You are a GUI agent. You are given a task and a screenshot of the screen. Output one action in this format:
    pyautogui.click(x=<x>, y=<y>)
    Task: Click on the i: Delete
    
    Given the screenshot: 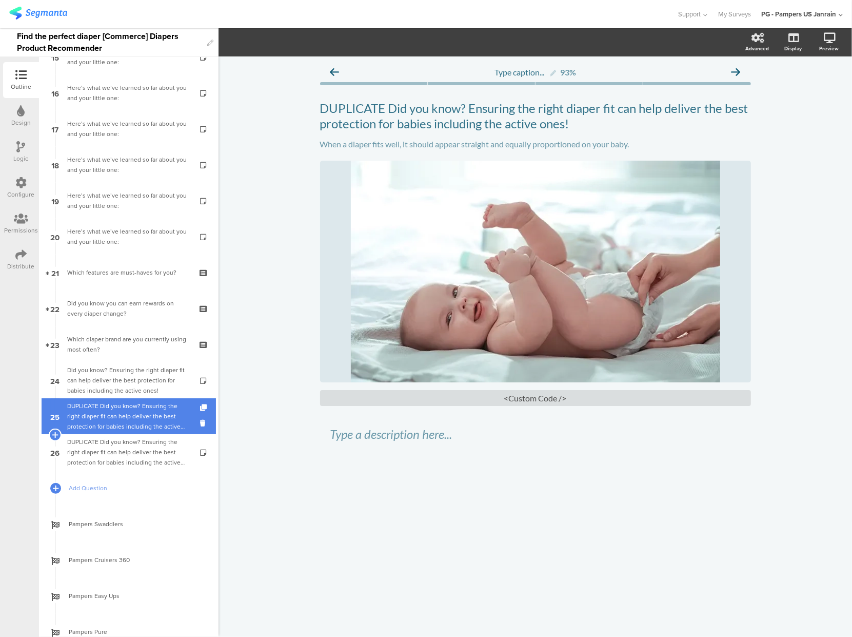 What is the action you would take?
    pyautogui.click(x=204, y=423)
    